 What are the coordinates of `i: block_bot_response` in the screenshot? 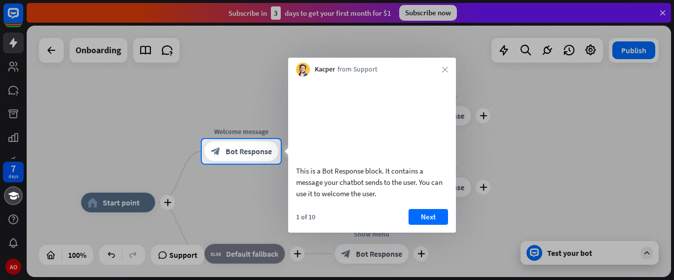 It's located at (216, 152).